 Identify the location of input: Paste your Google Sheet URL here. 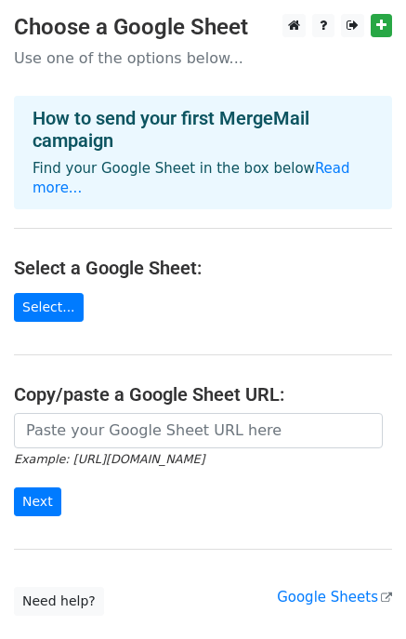
(198, 430).